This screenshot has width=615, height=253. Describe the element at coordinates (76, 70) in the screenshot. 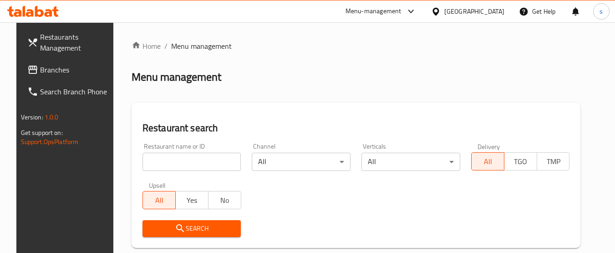

I see `span: Branches` at that location.